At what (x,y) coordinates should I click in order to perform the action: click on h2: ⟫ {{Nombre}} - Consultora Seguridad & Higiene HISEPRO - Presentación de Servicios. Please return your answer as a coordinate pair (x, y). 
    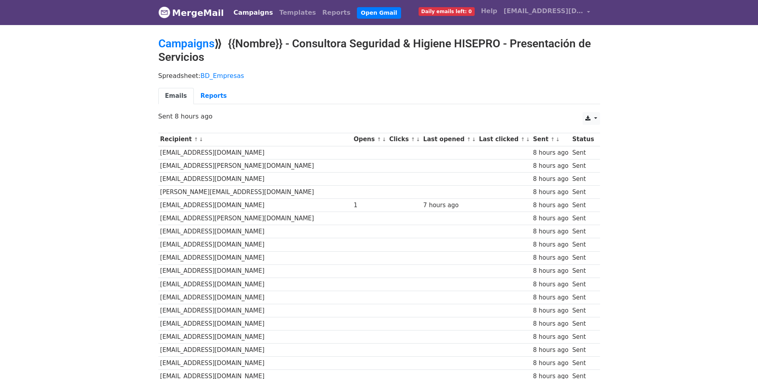
    Looking at the image, I should click on (379, 50).